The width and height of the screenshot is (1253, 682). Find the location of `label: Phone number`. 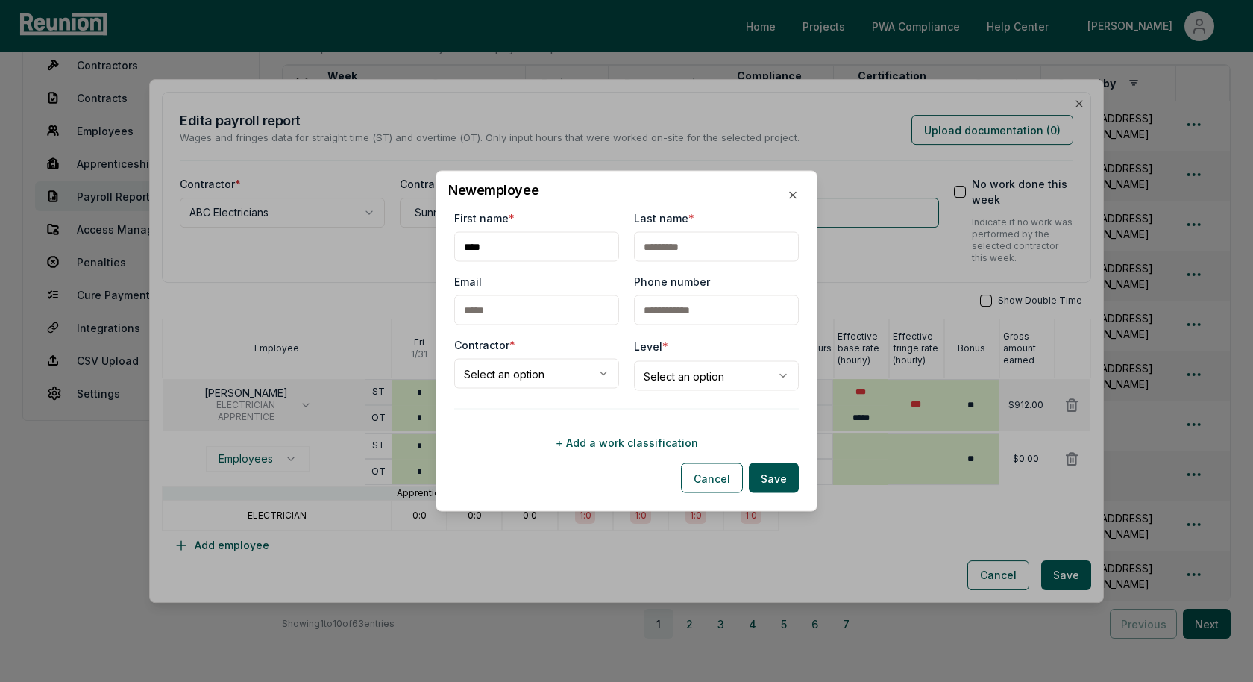

label: Phone number is located at coordinates (672, 281).